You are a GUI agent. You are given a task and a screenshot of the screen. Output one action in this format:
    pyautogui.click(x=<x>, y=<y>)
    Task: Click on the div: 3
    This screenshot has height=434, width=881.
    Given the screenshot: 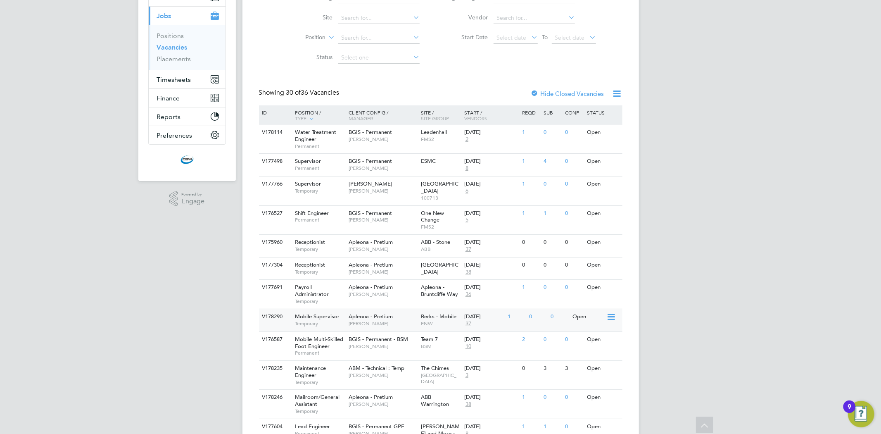 What is the action you would take?
    pyautogui.click(x=574, y=368)
    